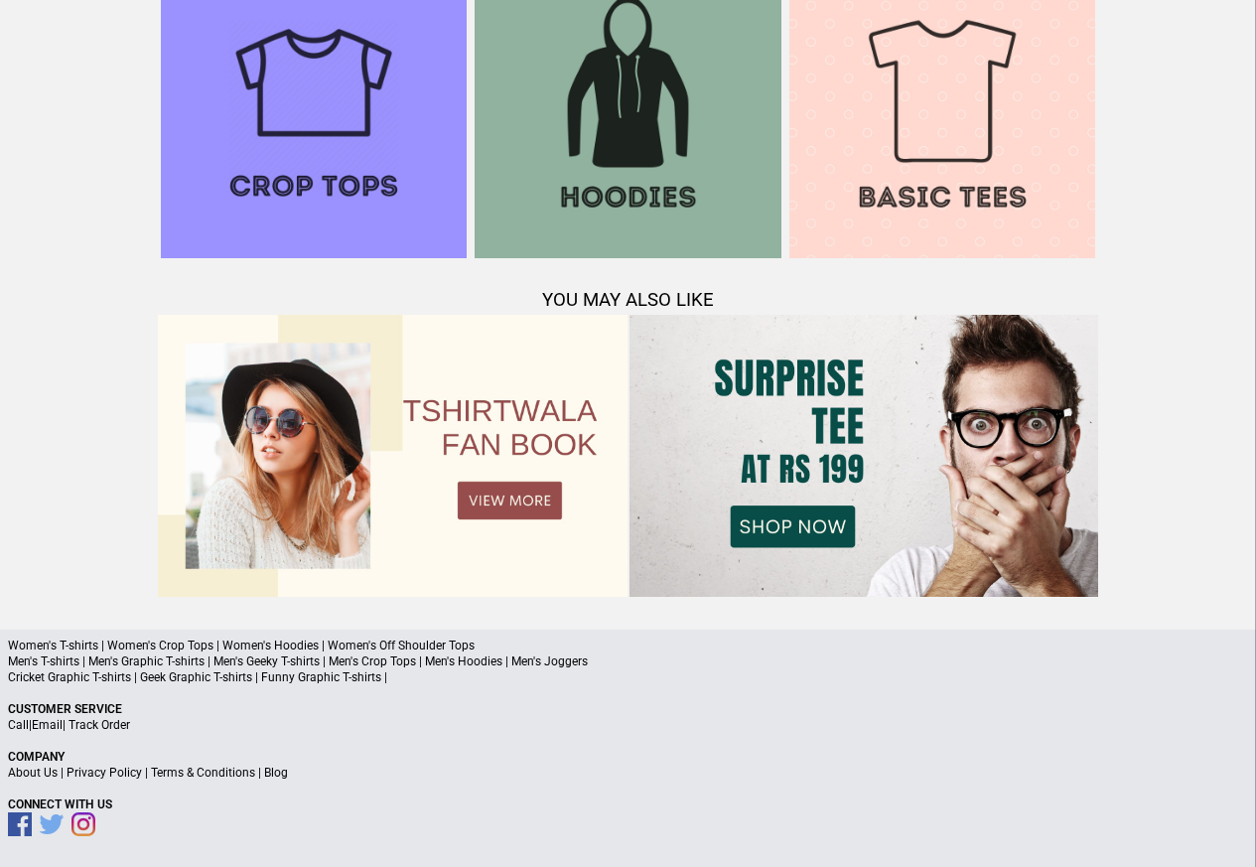  I want to click on a: Blog, so click(276, 773).